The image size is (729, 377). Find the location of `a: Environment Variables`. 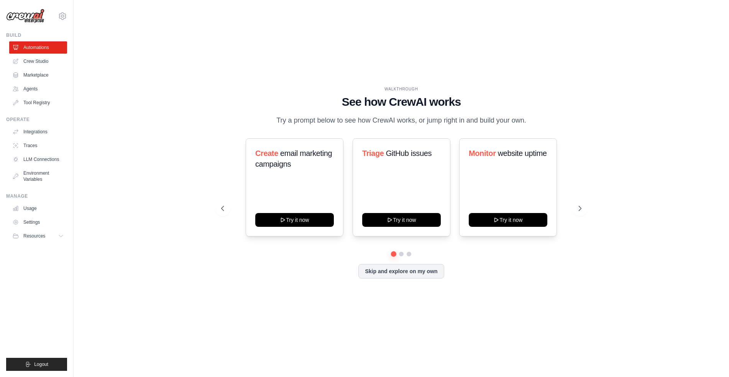

a: Environment Variables is located at coordinates (38, 176).